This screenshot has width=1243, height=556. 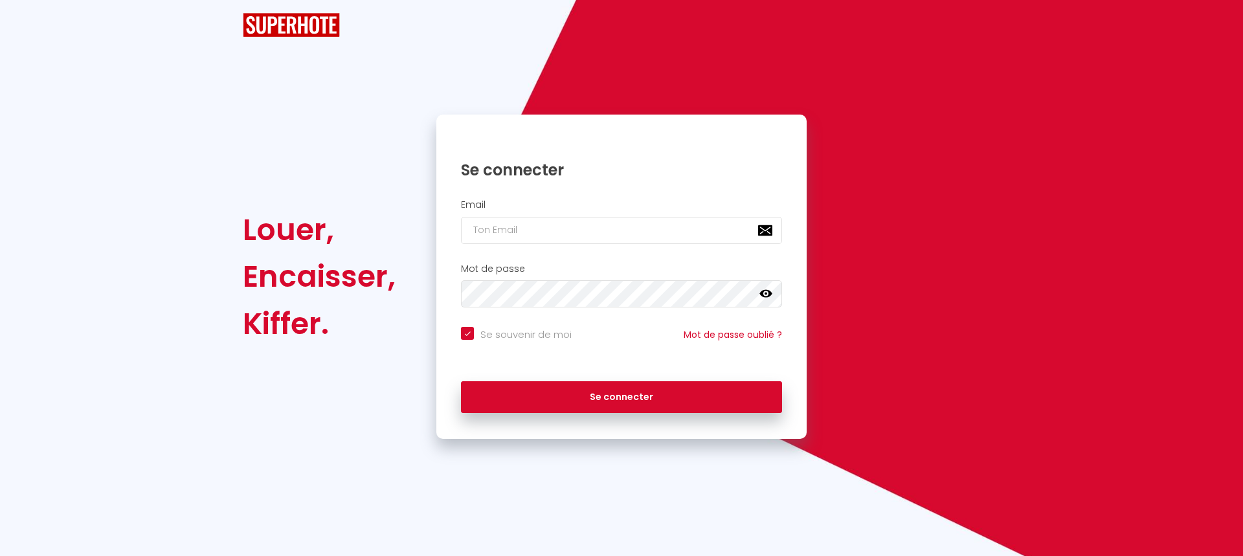 I want to click on div: Kiffer., so click(x=319, y=324).